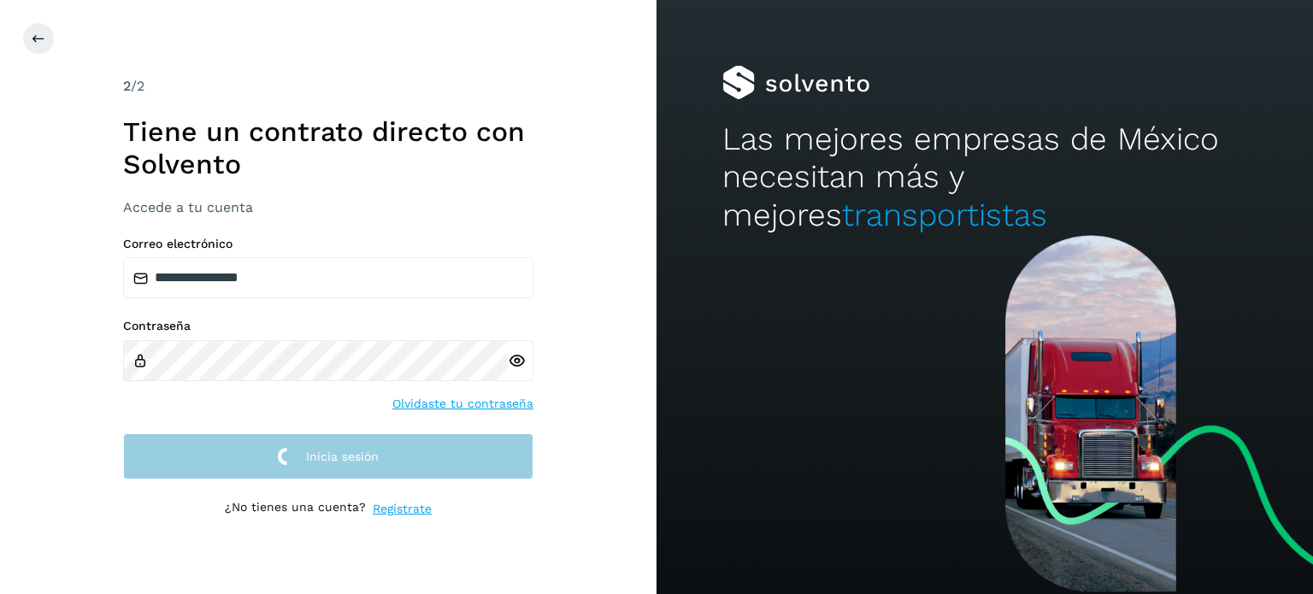 The width and height of the screenshot is (1313, 594). I want to click on a: Olvidaste tu contraseña, so click(463, 404).